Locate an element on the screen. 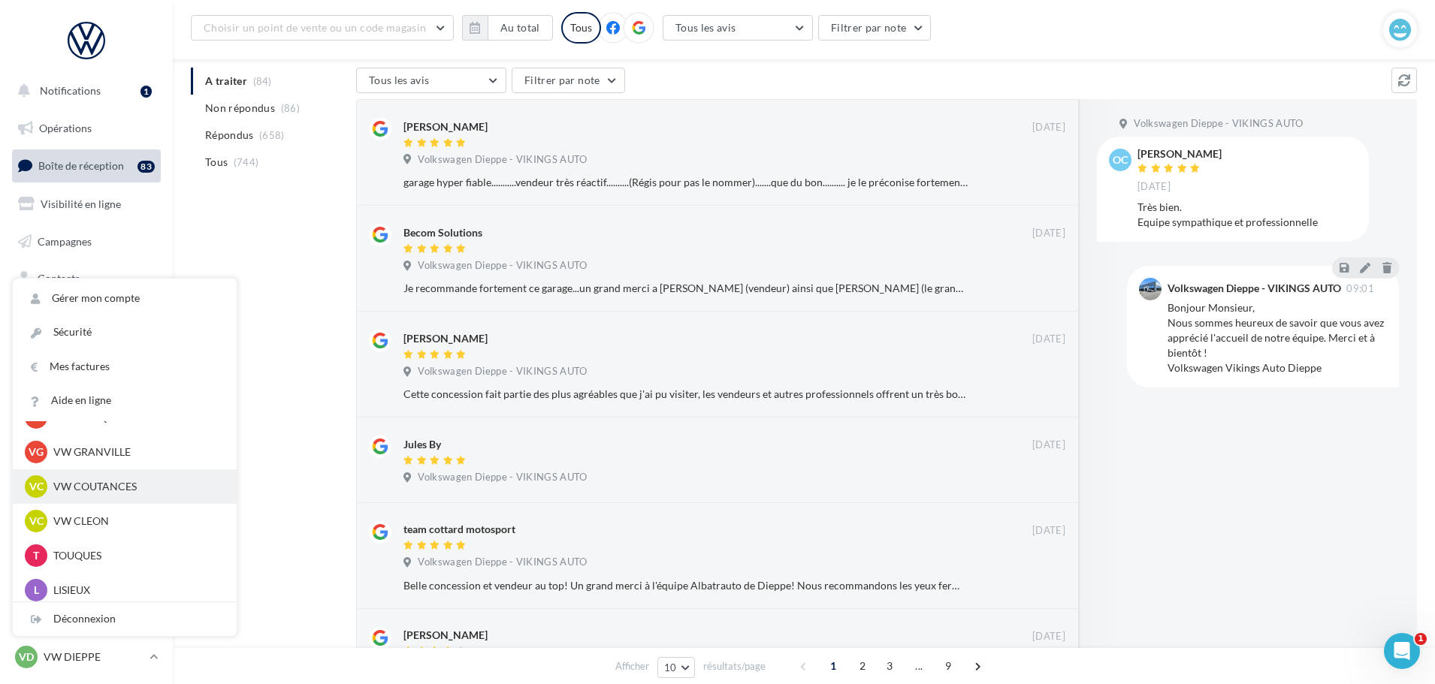 The width and height of the screenshot is (1435, 684). span: Notifications is located at coordinates (70, 90).